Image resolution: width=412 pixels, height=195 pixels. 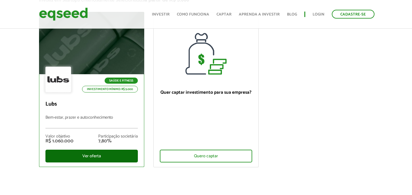 What do you see at coordinates (292, 14) in the screenshot?
I see `a: Blog` at bounding box center [292, 14].